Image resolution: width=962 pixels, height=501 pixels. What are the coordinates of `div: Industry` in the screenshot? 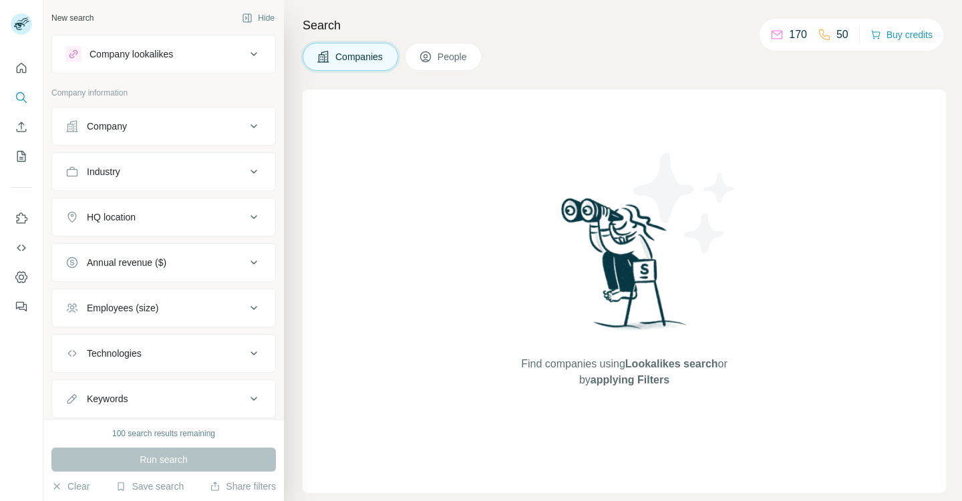 It's located at (104, 172).